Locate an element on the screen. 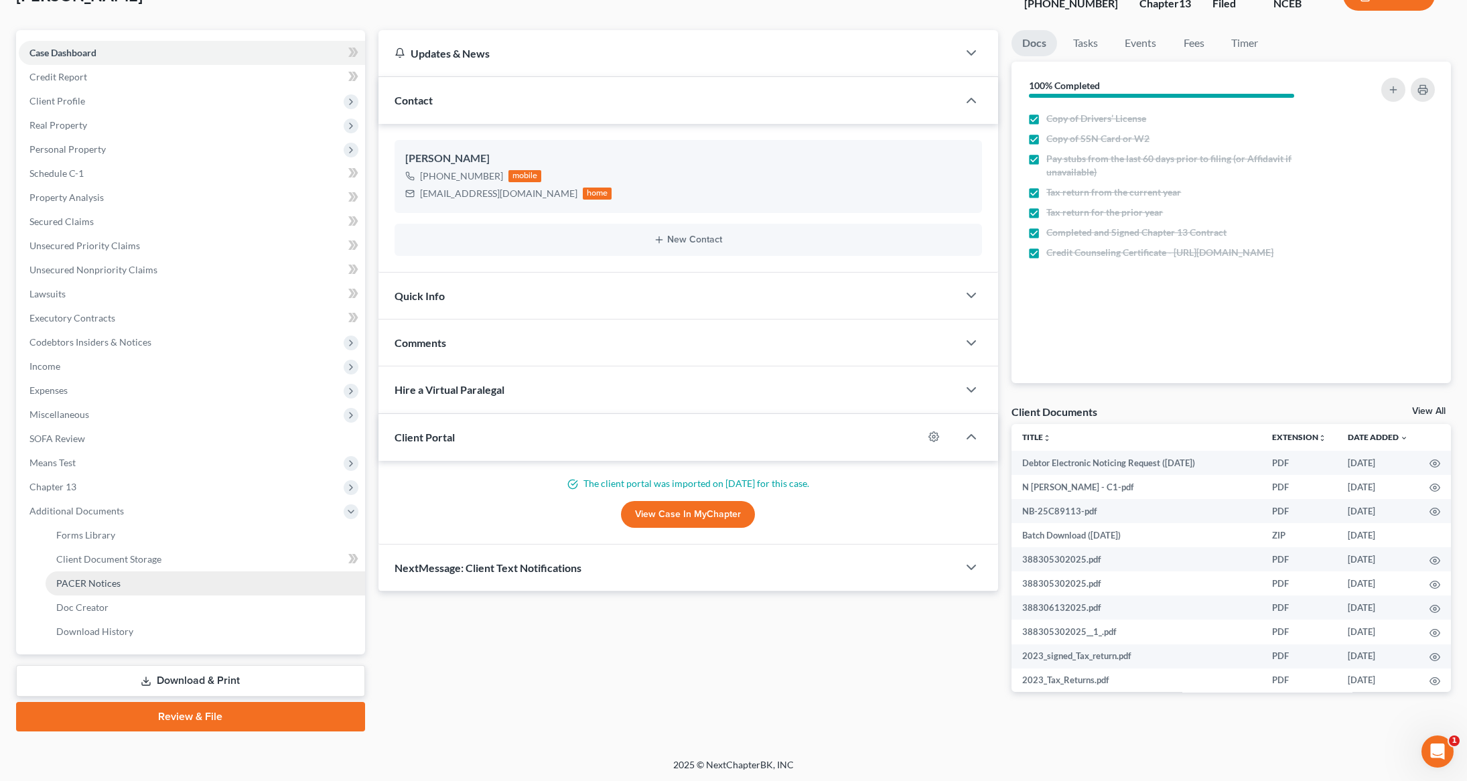 Image resolution: width=1467 pixels, height=781 pixels. a: Case Dashboard is located at coordinates (192, 53).